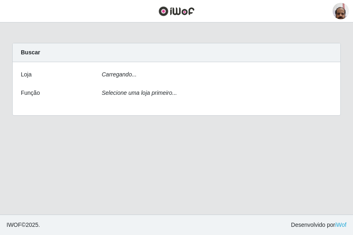 The image size is (353, 235). I want to click on i: Carregando..., so click(119, 74).